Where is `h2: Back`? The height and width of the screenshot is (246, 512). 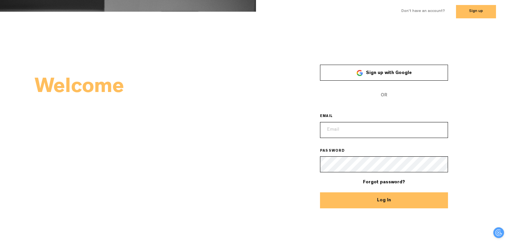 h2: Back is located at coordinates (145, 110).